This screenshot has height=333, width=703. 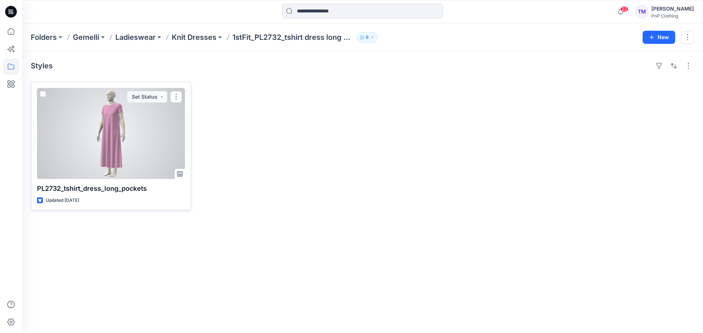 What do you see at coordinates (135, 37) in the screenshot?
I see `a: Ladieswear` at bounding box center [135, 37].